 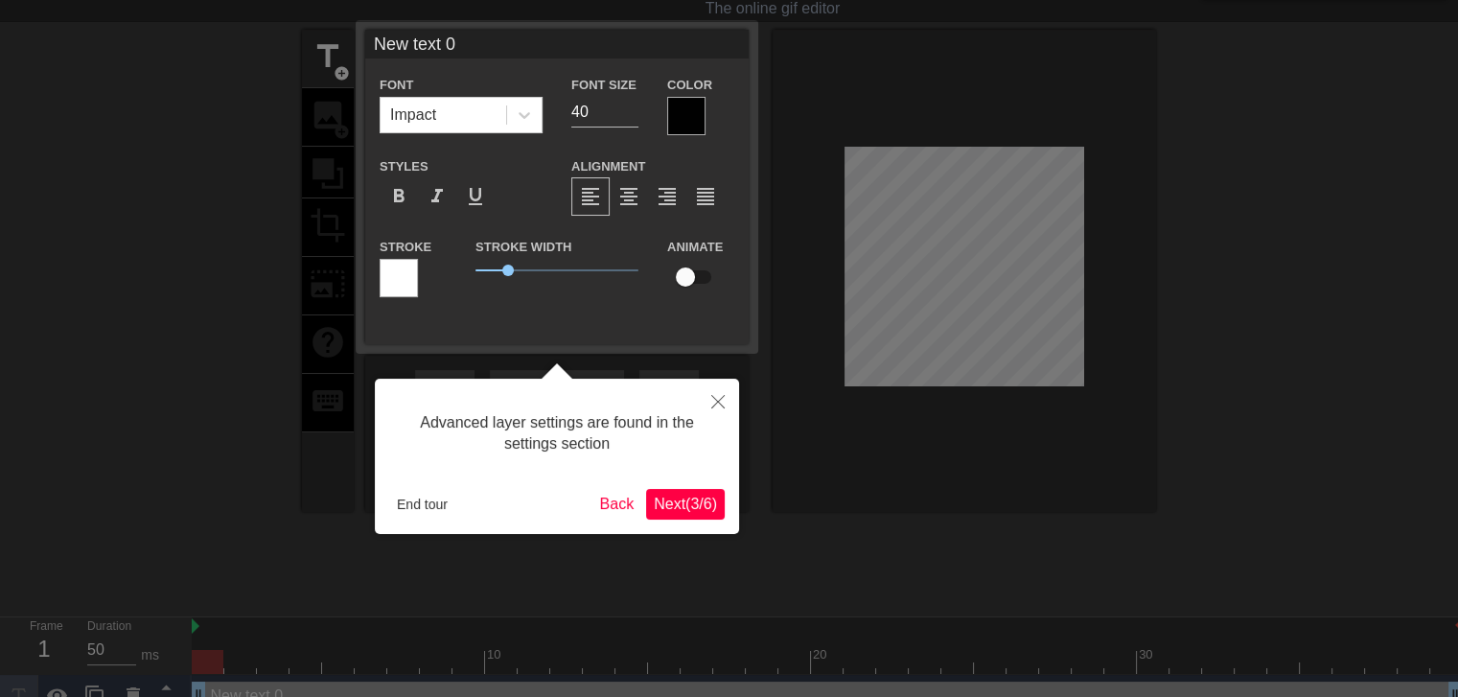 I want to click on button: Close, so click(x=718, y=401).